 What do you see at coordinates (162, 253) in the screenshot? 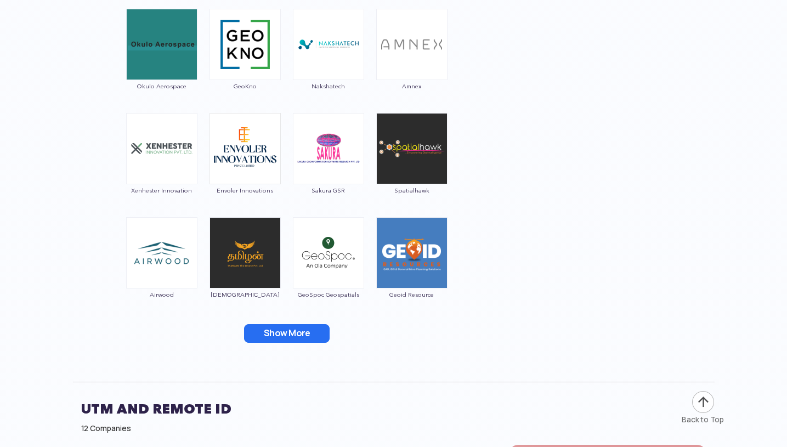
I see `img: ic_airwood.png` at bounding box center [162, 253].